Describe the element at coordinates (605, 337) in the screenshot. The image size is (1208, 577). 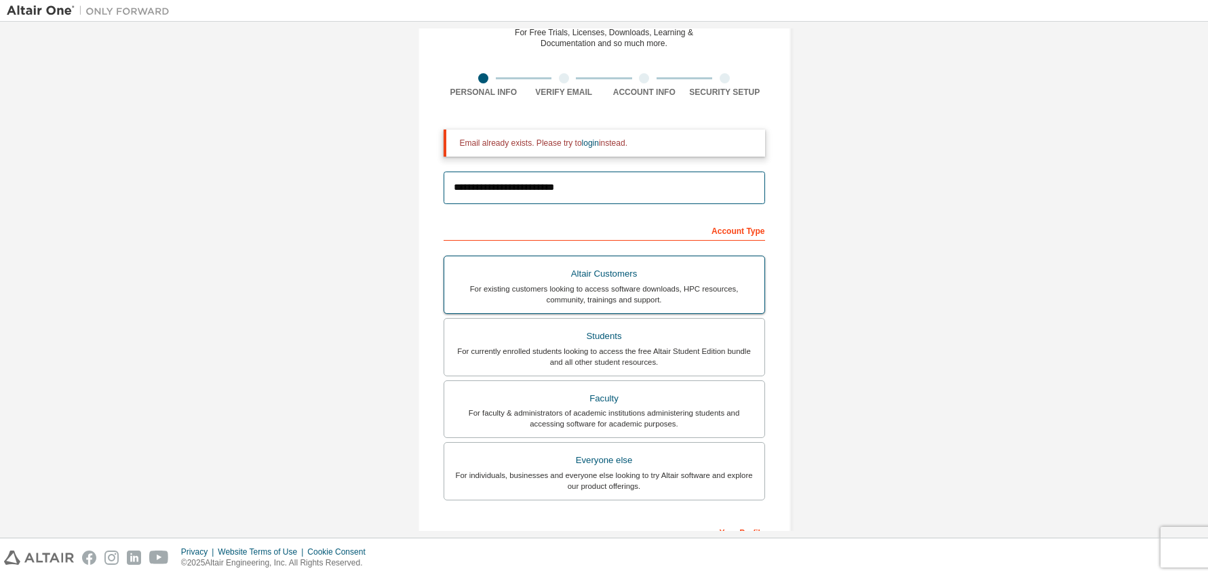
I see `div: Students` at that location.